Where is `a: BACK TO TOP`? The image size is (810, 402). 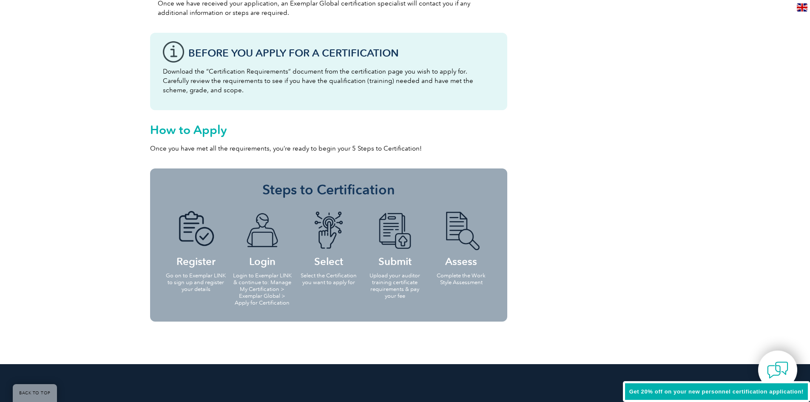
a: BACK TO TOP is located at coordinates (35, 393).